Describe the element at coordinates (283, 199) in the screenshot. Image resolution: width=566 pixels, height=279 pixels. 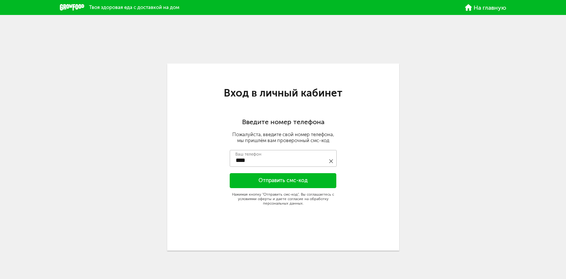
I see `div: Нажимая кнопку "Отправить смс-код", Вы соглашаетесь с условиями оферты и даете согласие на обрабо...` at that location.